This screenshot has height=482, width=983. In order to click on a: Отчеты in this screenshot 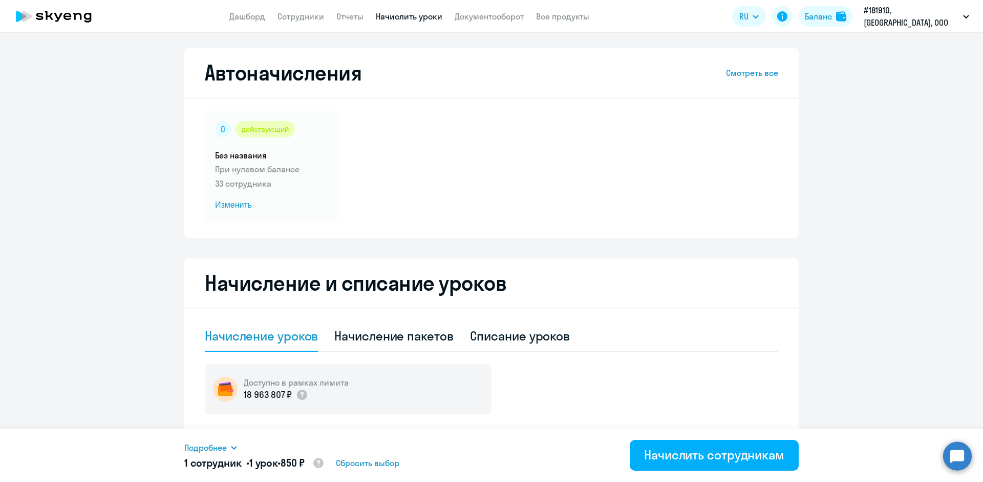, I will do `click(350, 16)`.